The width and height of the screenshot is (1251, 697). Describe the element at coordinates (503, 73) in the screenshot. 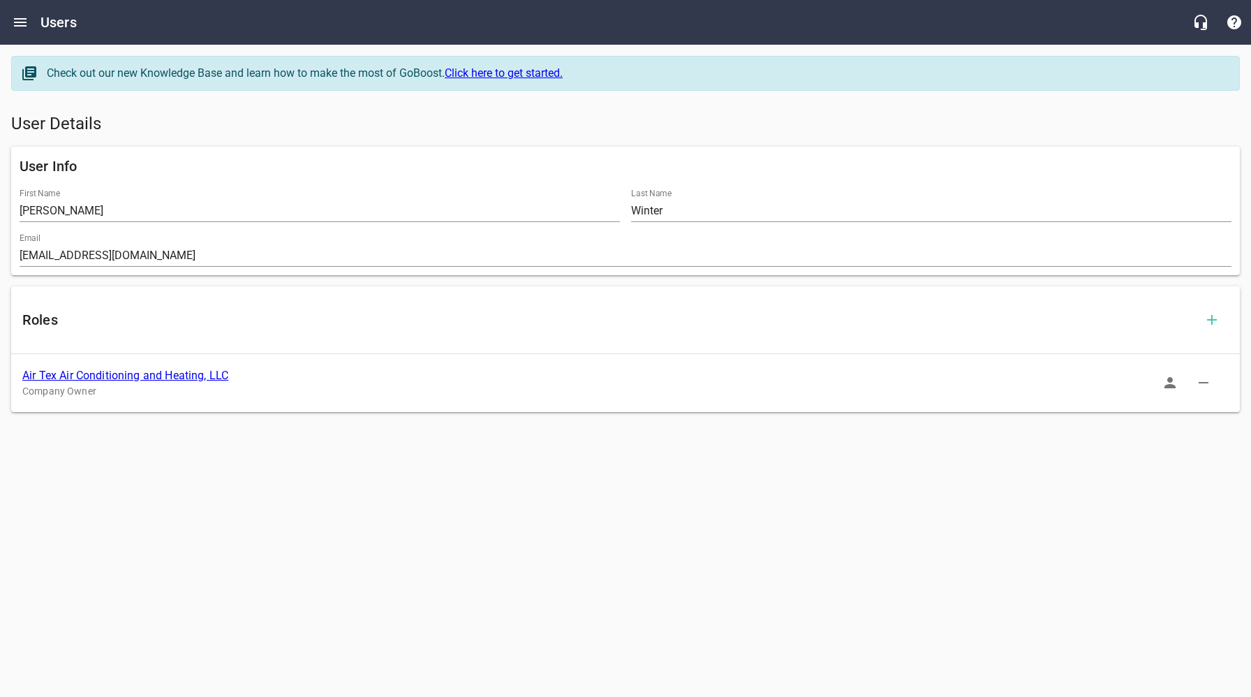

I see `a: Click here to get started.` at that location.